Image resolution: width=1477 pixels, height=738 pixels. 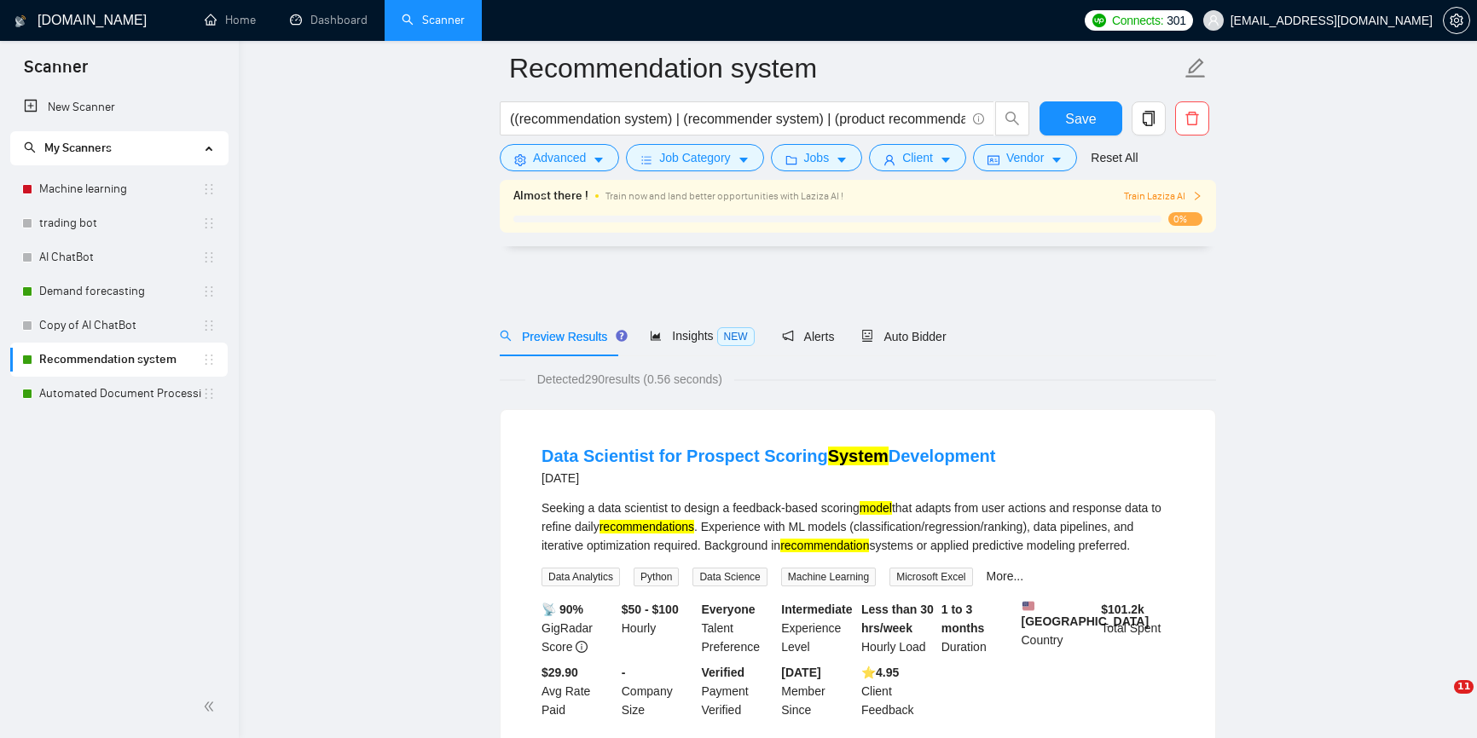 What do you see at coordinates (768, 456) in the screenshot?
I see `a: Data Scientist for Prospect ScoringSystemDevelopment` at bounding box center [768, 456].